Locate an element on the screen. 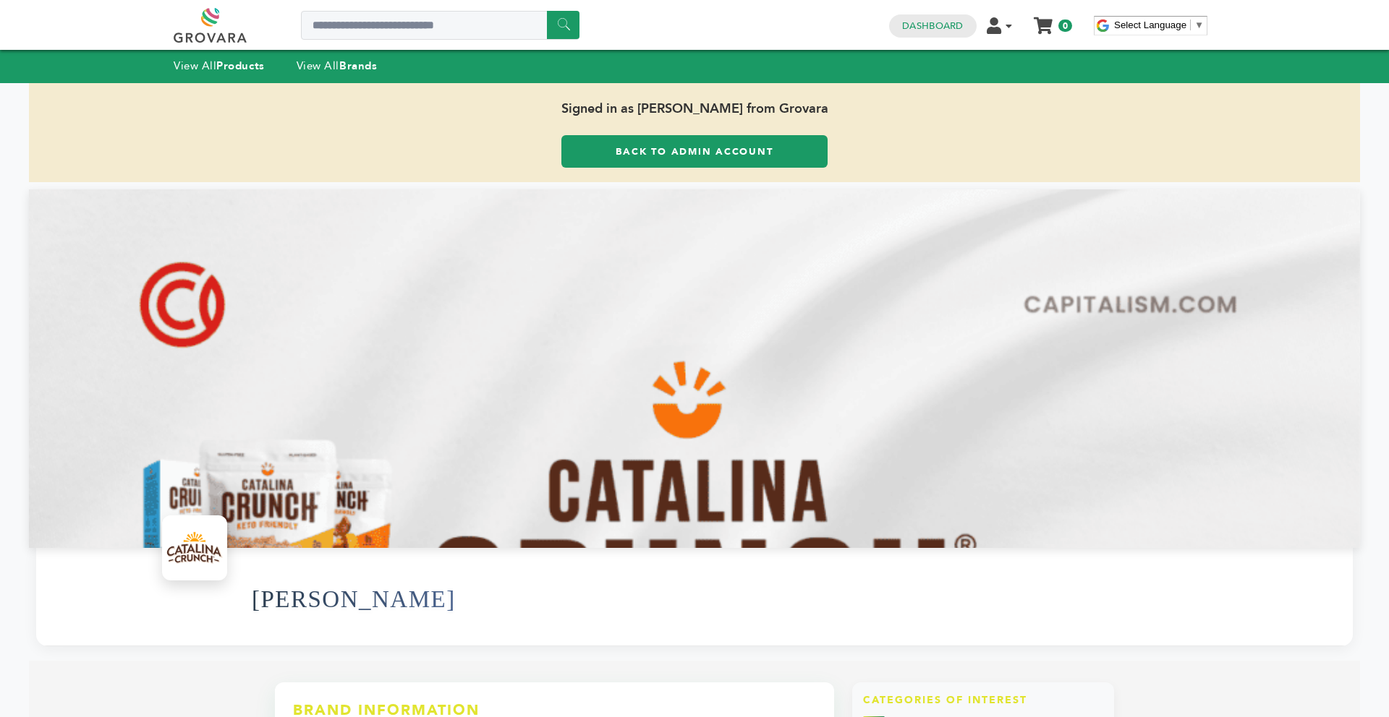  a: Dashboard is located at coordinates (932, 26).